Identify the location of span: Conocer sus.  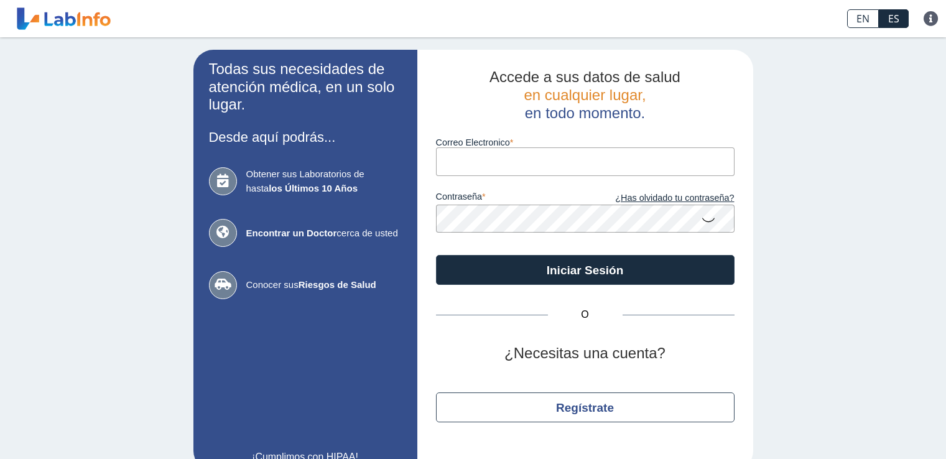
(324, 285).